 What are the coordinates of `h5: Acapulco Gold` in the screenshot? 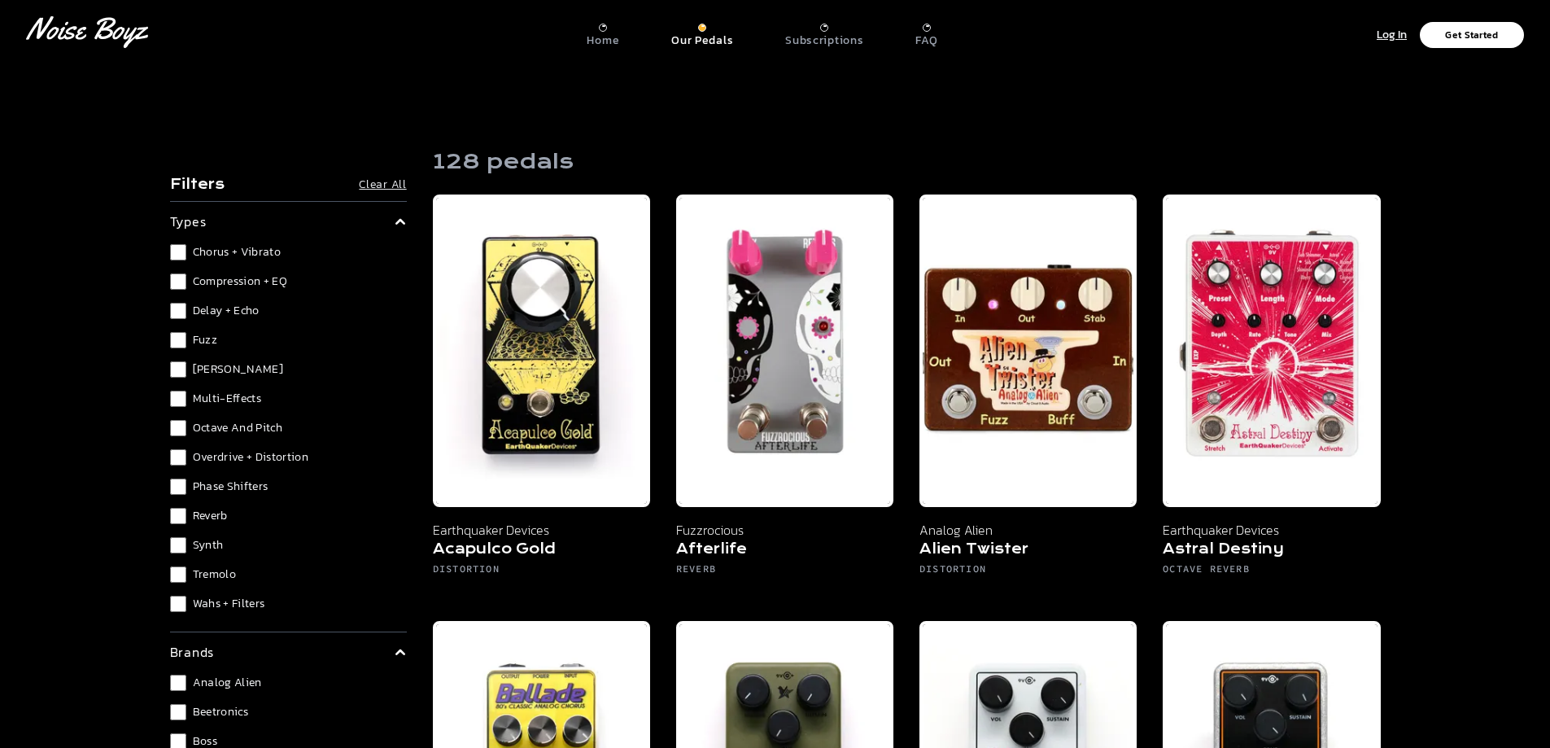 It's located at (541, 551).